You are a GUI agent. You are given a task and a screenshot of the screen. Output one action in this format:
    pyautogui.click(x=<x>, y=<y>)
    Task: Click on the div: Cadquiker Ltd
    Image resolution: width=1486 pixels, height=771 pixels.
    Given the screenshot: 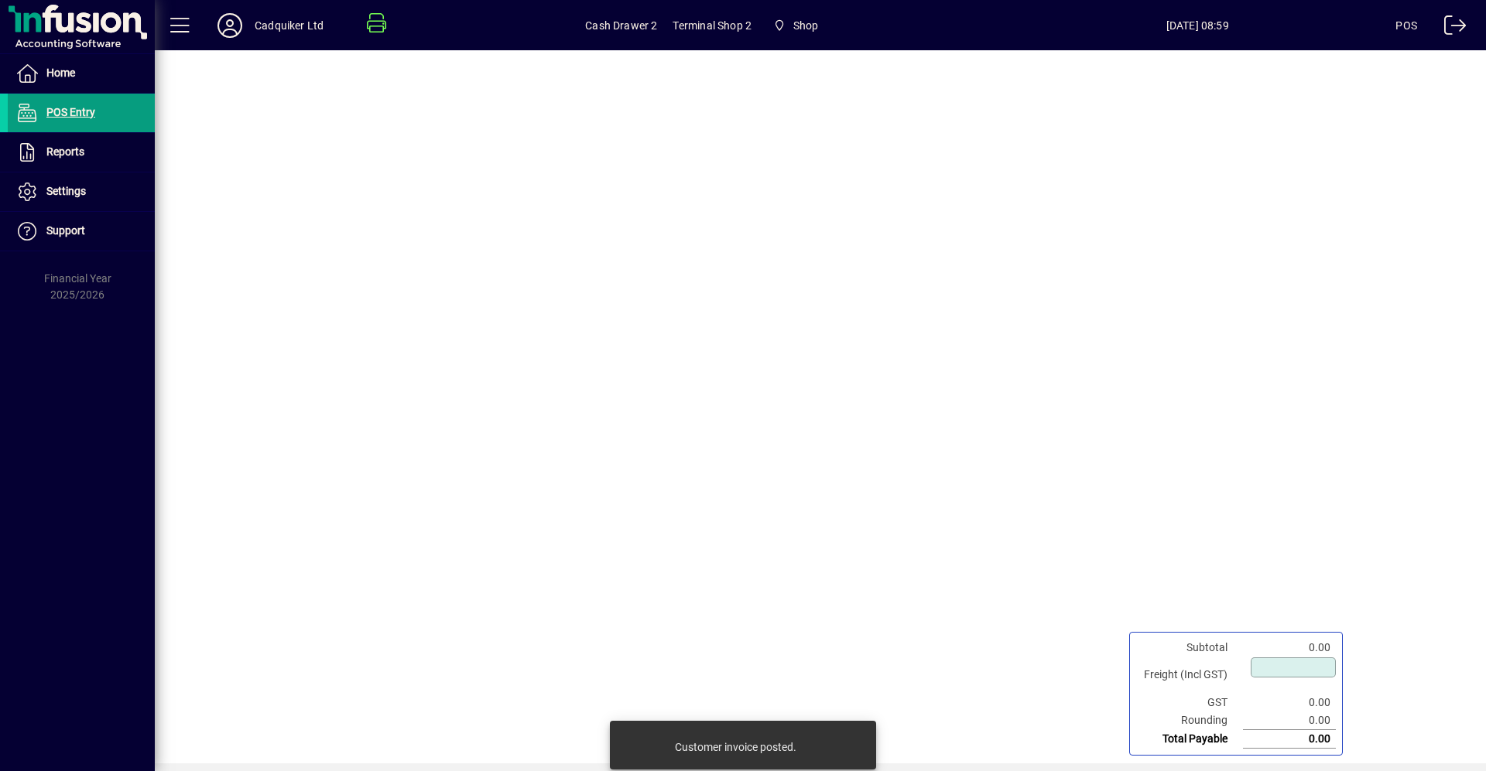 What is the action you would take?
    pyautogui.click(x=289, y=26)
    